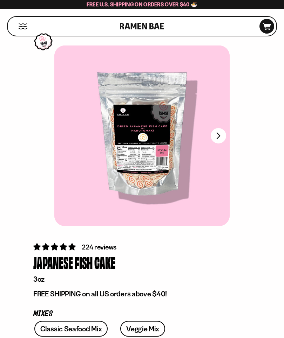 Image resolution: width=284 pixels, height=338 pixels. What do you see at coordinates (53, 263) in the screenshot?
I see `div: Japanese` at bounding box center [53, 263].